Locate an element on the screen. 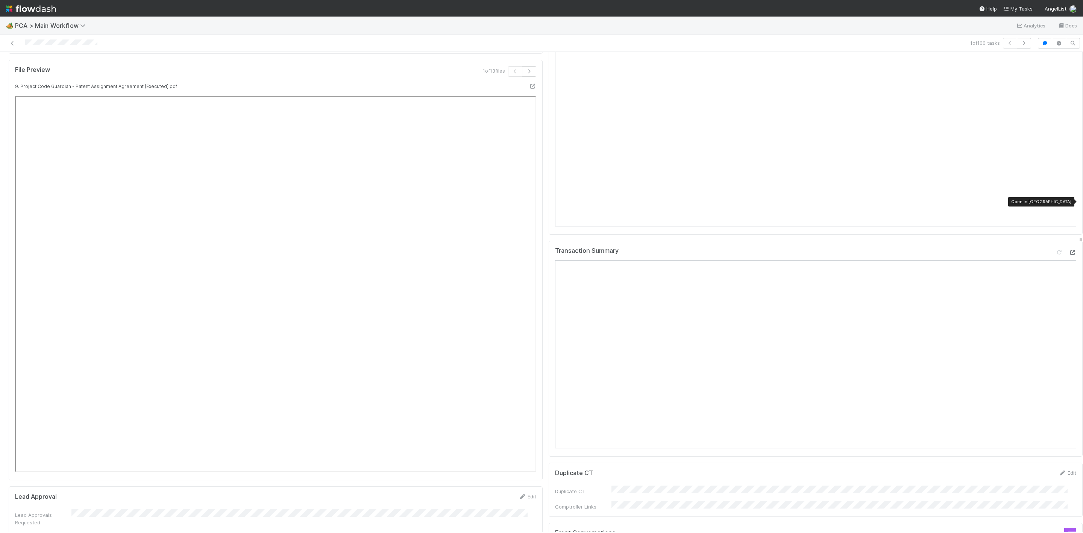 The image size is (1083, 533). img: logo-inverted-e16ddd16eac7371096b0.svg is located at coordinates (31, 9).